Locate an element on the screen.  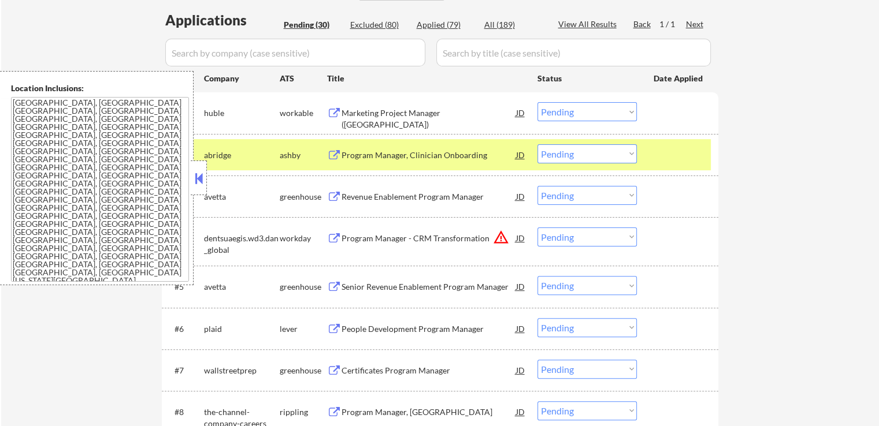
div: People Development Program Manager is located at coordinates (429, 329).